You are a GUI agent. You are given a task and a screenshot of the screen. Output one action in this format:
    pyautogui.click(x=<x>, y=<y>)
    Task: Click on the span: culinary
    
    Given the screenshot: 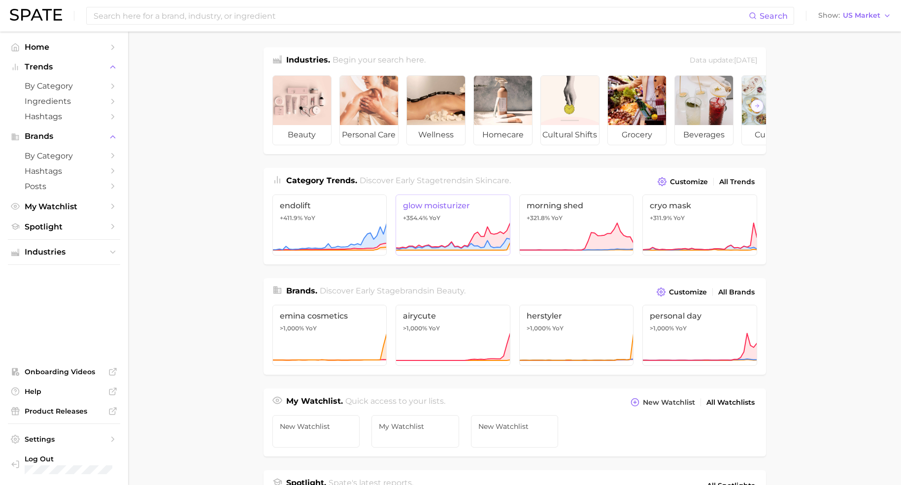 What is the action you would take?
    pyautogui.click(x=771, y=135)
    